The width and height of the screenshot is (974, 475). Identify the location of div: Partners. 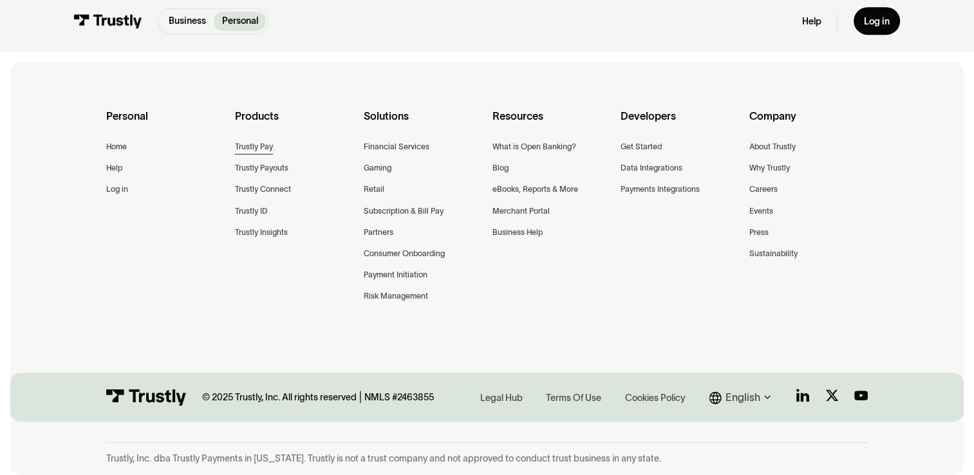
(378, 232).